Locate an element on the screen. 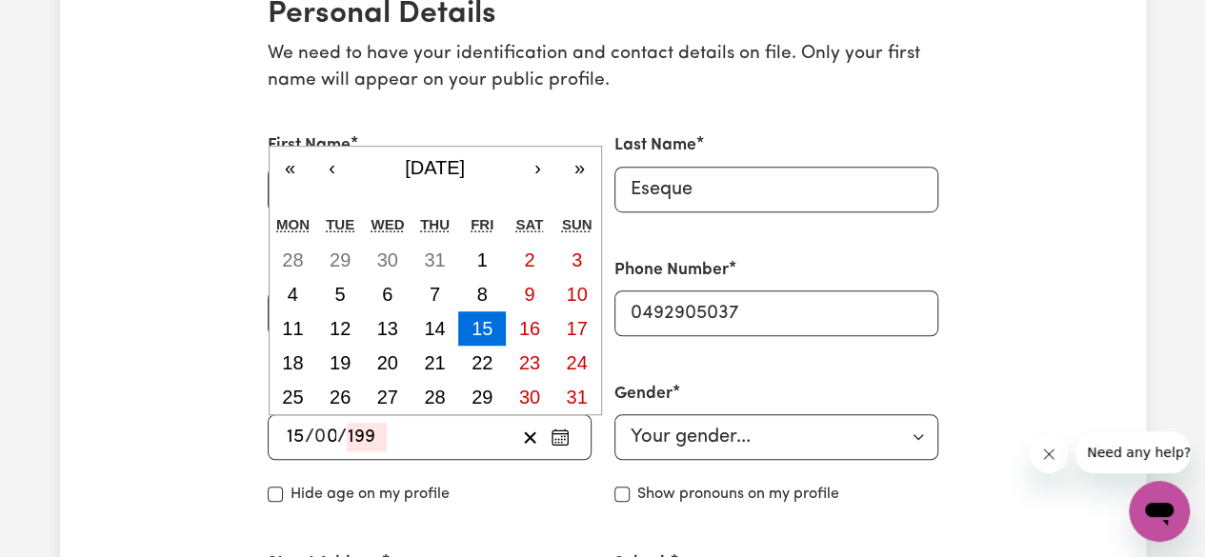 The image size is (1205, 557). label: First Name is located at coordinates (309, 146).